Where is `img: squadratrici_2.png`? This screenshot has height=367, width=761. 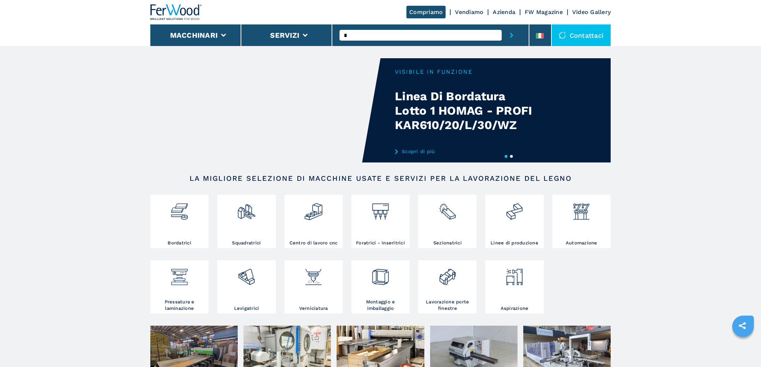
img: squadratrici_2.png is located at coordinates (246, 209).